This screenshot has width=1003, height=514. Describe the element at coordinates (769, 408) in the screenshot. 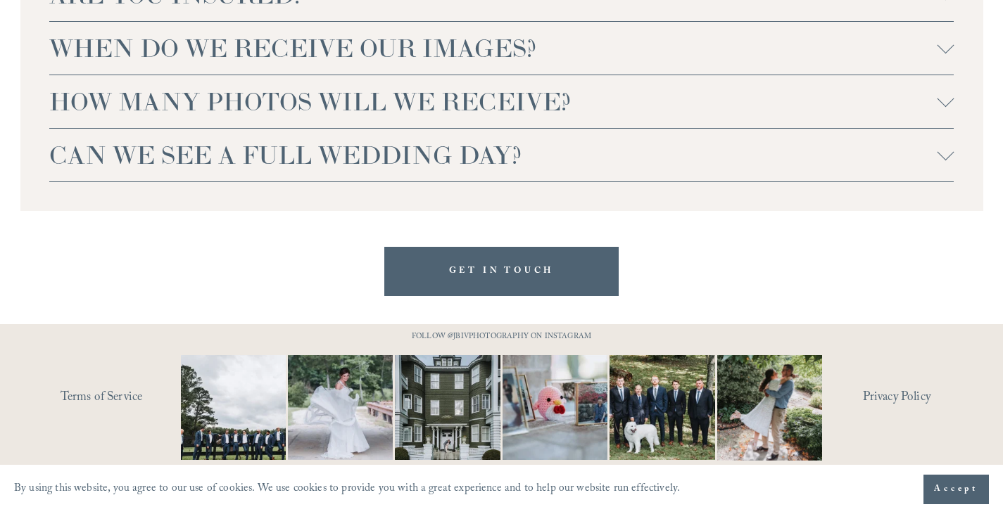

I see `img: It&rsquo;s that time of year where weddings and engagements pick up and I get the joy of capturin...` at that location.